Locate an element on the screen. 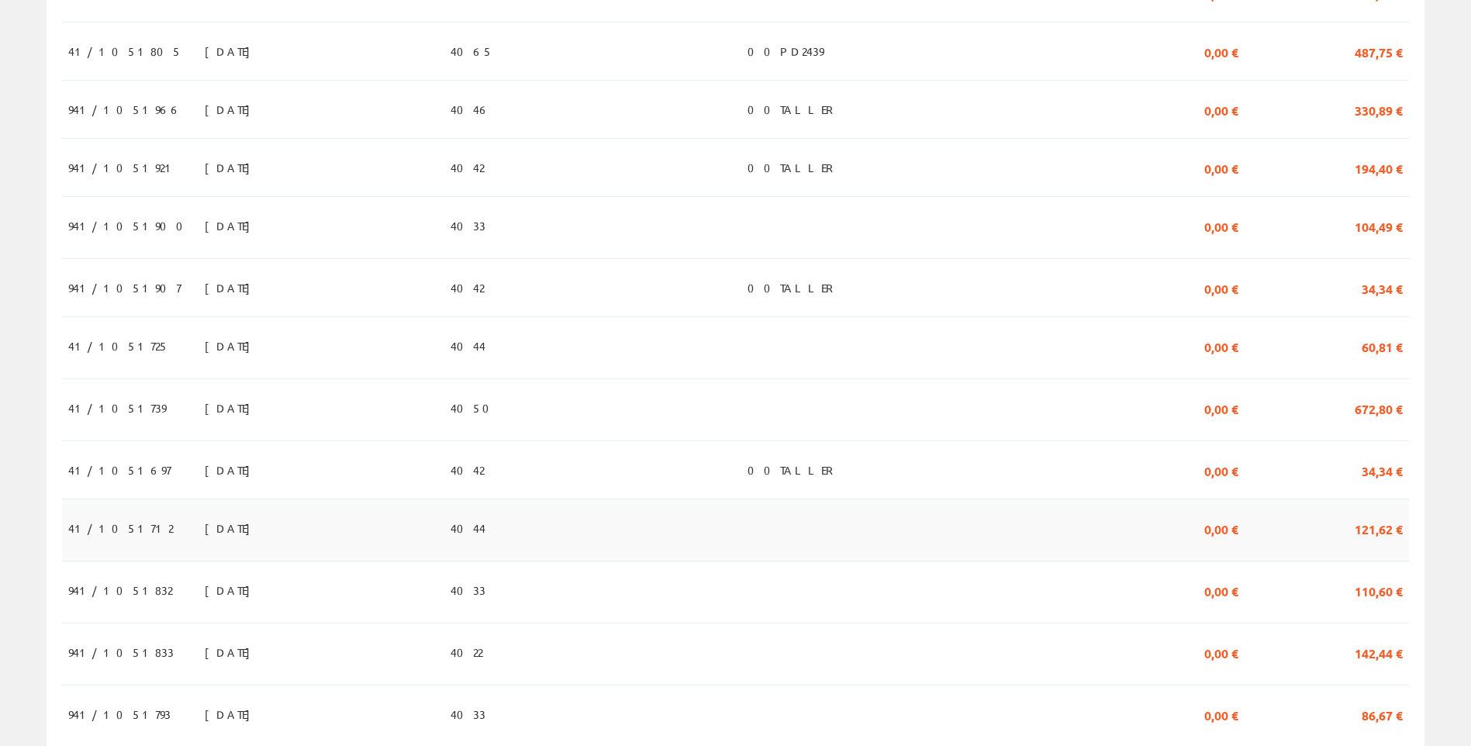 This screenshot has width=1471, height=746. span: 941/1051793 is located at coordinates (119, 714).